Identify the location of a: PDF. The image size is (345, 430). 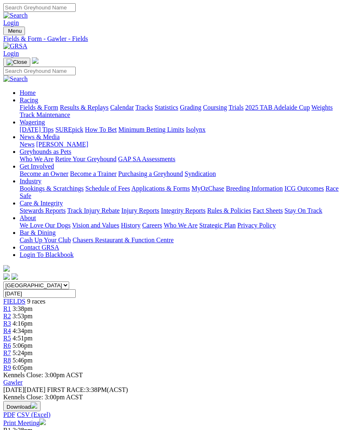
(9, 414).